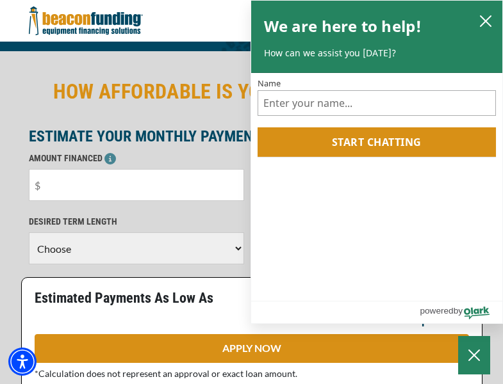 This screenshot has width=503, height=384. Describe the element at coordinates (461, 313) in the screenshot. I see `a: Powered by Olark` at that location.